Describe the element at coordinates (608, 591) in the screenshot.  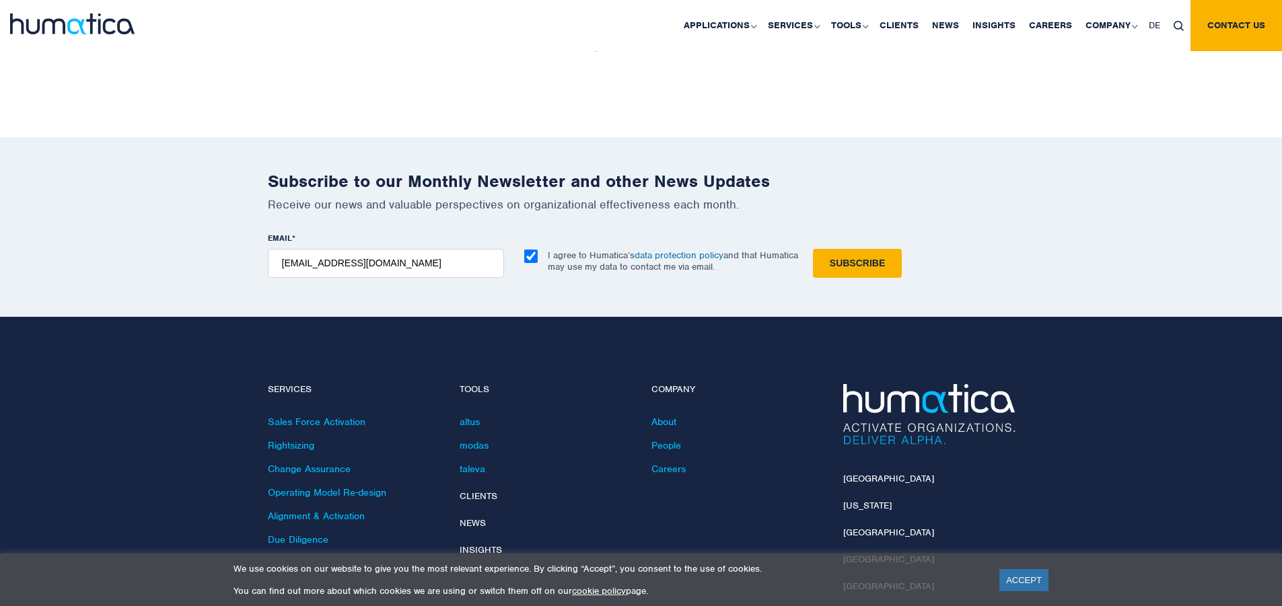
I see `p: You can find out more about which cookies we are using or switch them off on our page.` at that location.